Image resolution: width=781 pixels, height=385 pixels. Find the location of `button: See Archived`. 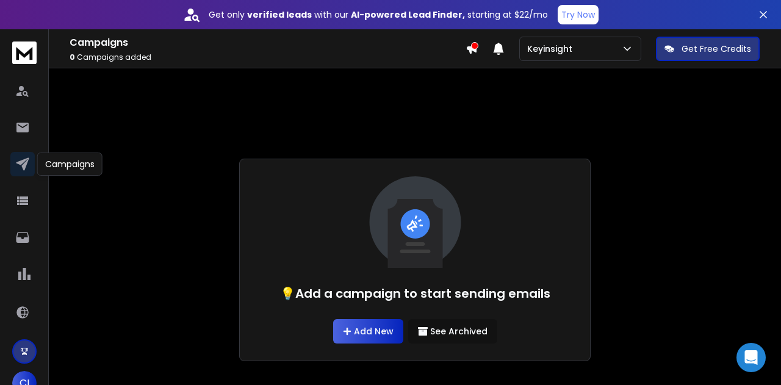

button: See Archived is located at coordinates (452, 331).